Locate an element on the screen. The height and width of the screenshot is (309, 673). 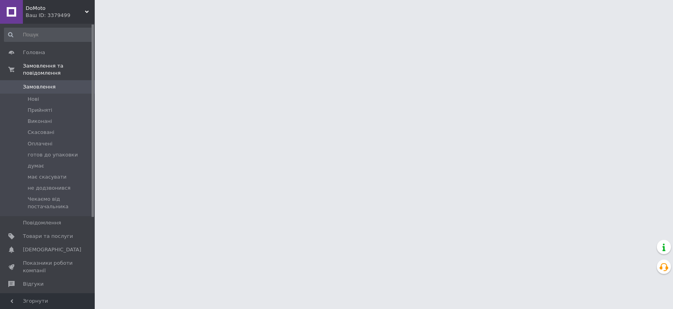
span: готов до упаковки is located at coordinates (53, 155).